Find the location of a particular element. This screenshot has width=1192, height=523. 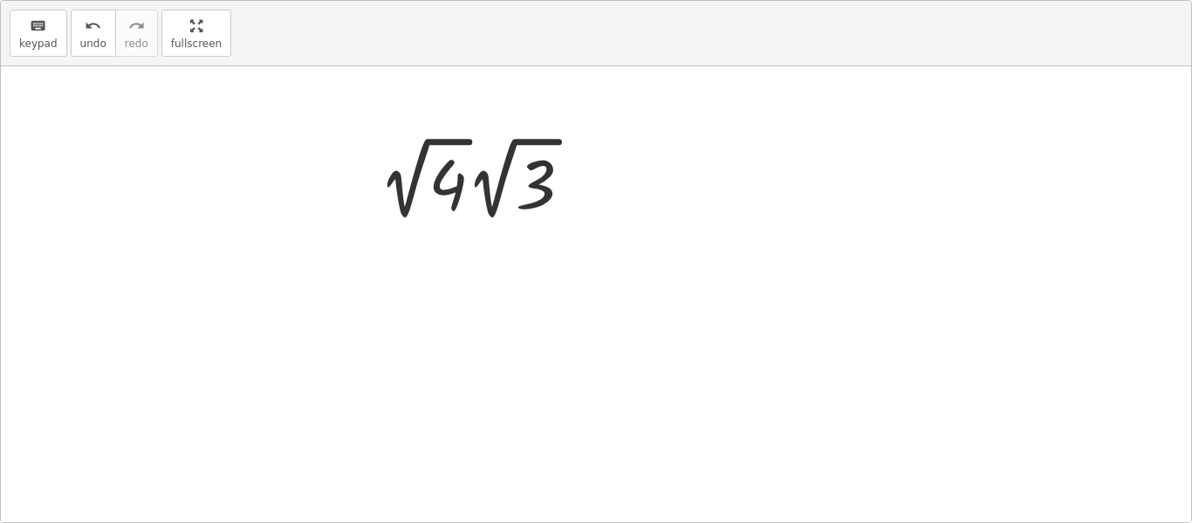

i: keyboard is located at coordinates (38, 26).